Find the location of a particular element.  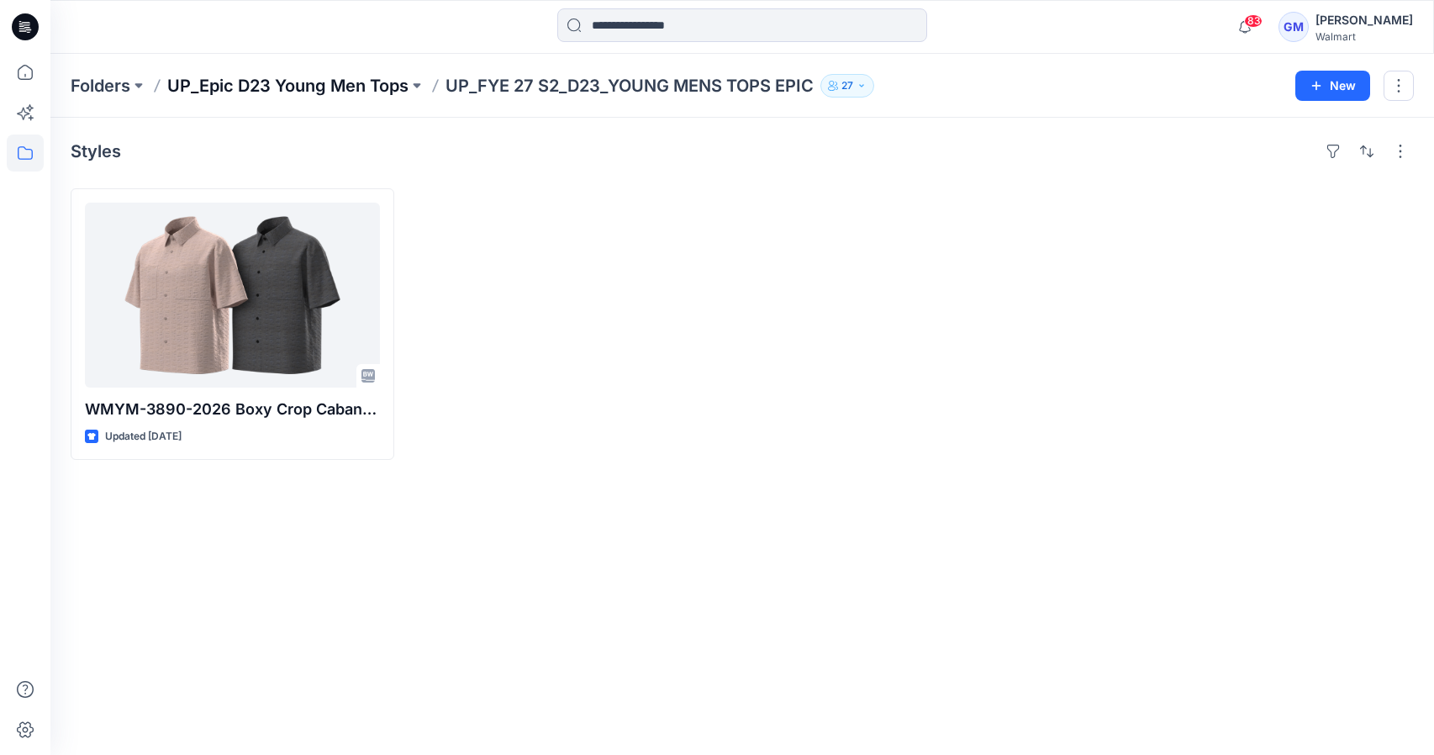

p: WMYM-3890-2026 Boxy Crop Cabana Shirts is located at coordinates (232, 409).